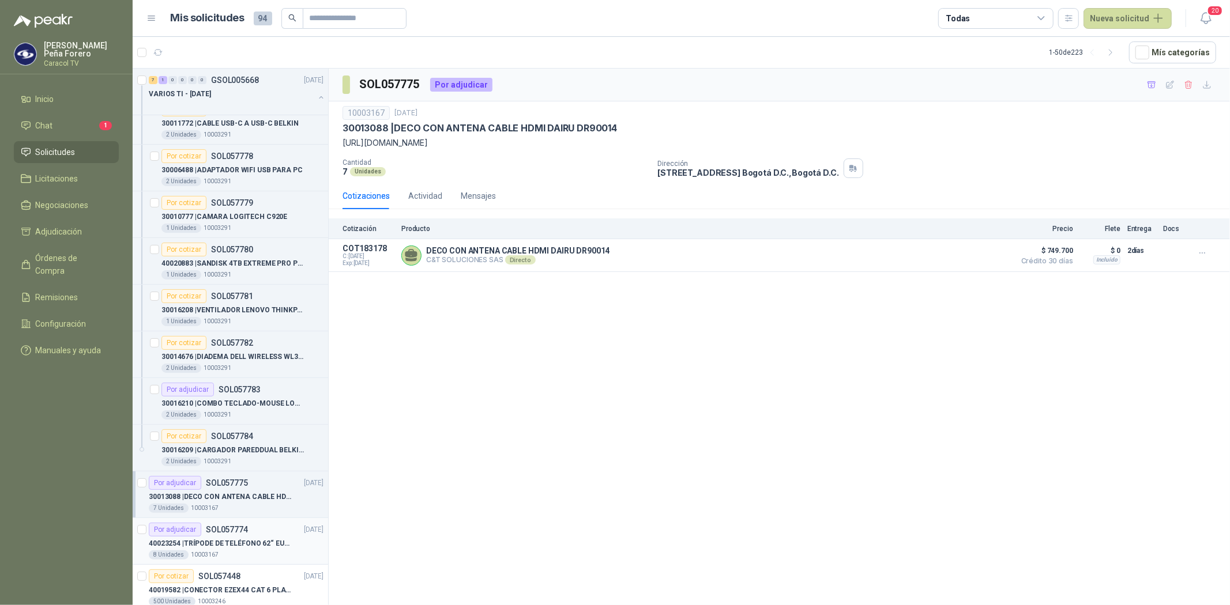 The height and width of the screenshot is (605, 1230). Describe the element at coordinates (45, 99) in the screenshot. I see `span: Inicio` at that location.